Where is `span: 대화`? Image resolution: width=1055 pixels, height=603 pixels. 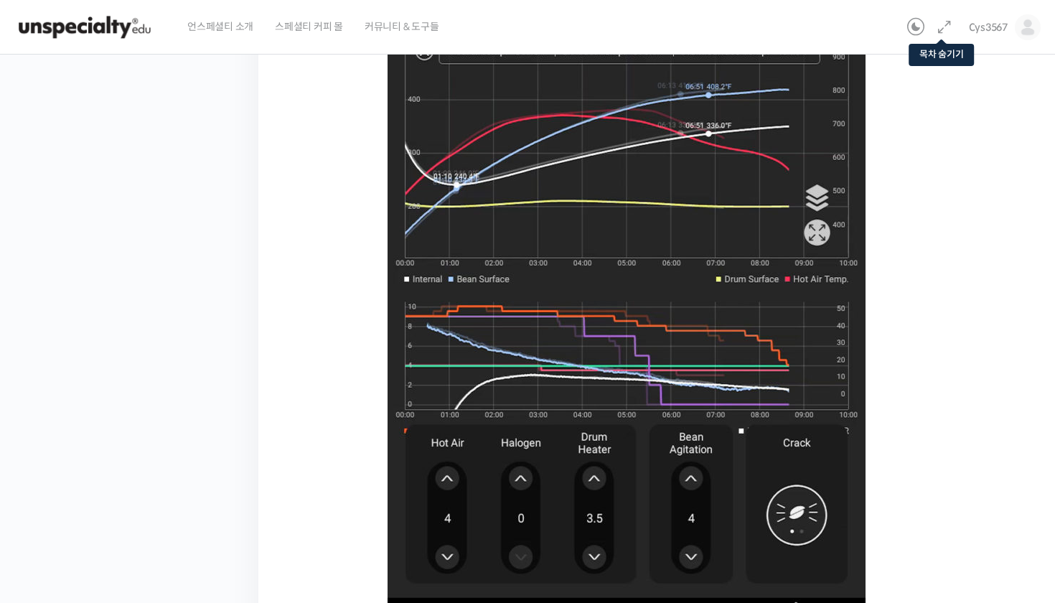 span: 대화 is located at coordinates (140, 483).